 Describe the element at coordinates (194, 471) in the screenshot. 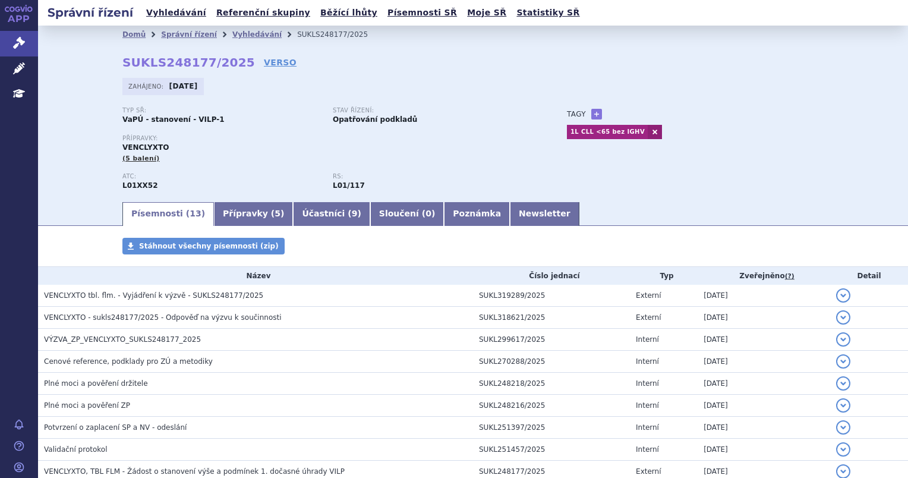

I see `span: VENCLYXTO, TBL FLM - Žádost o stanovení výše a podmínek 1. dočasné úhrady VILP` at that location.